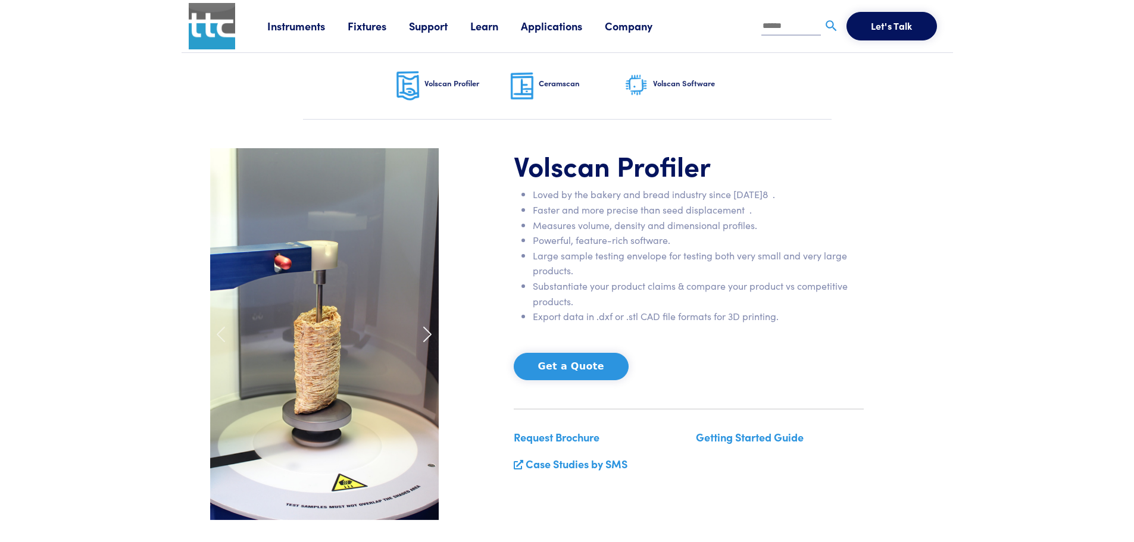  Describe the element at coordinates (563, 26) in the screenshot. I see `a: Applications` at that location.